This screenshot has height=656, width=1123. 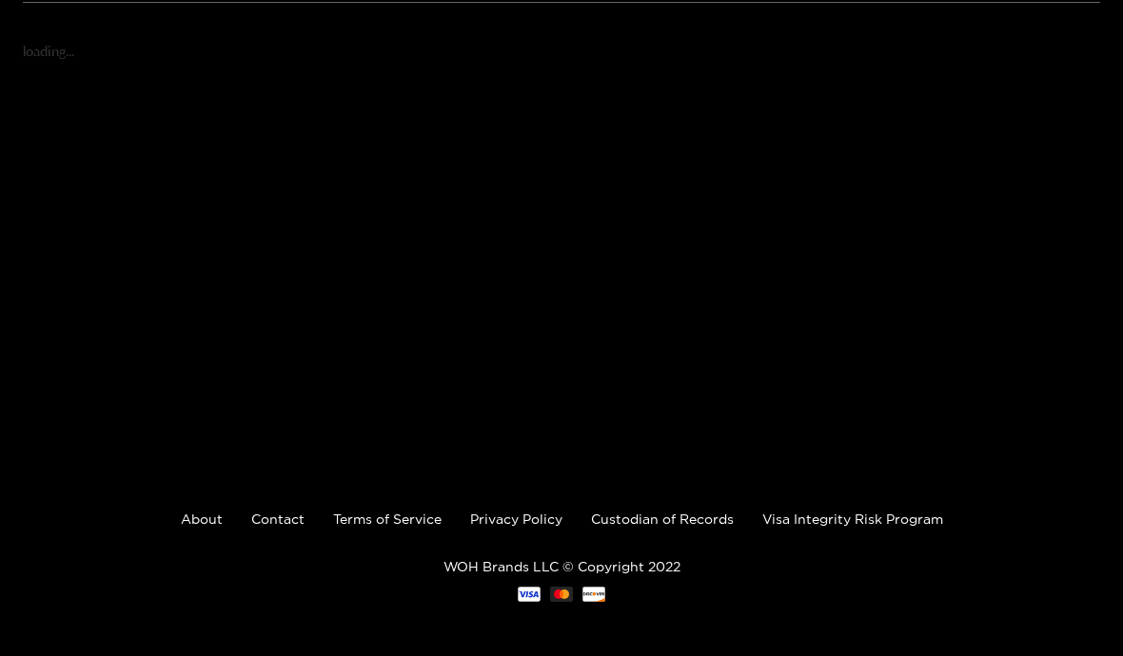 I want to click on p: loading..., so click(x=561, y=51).